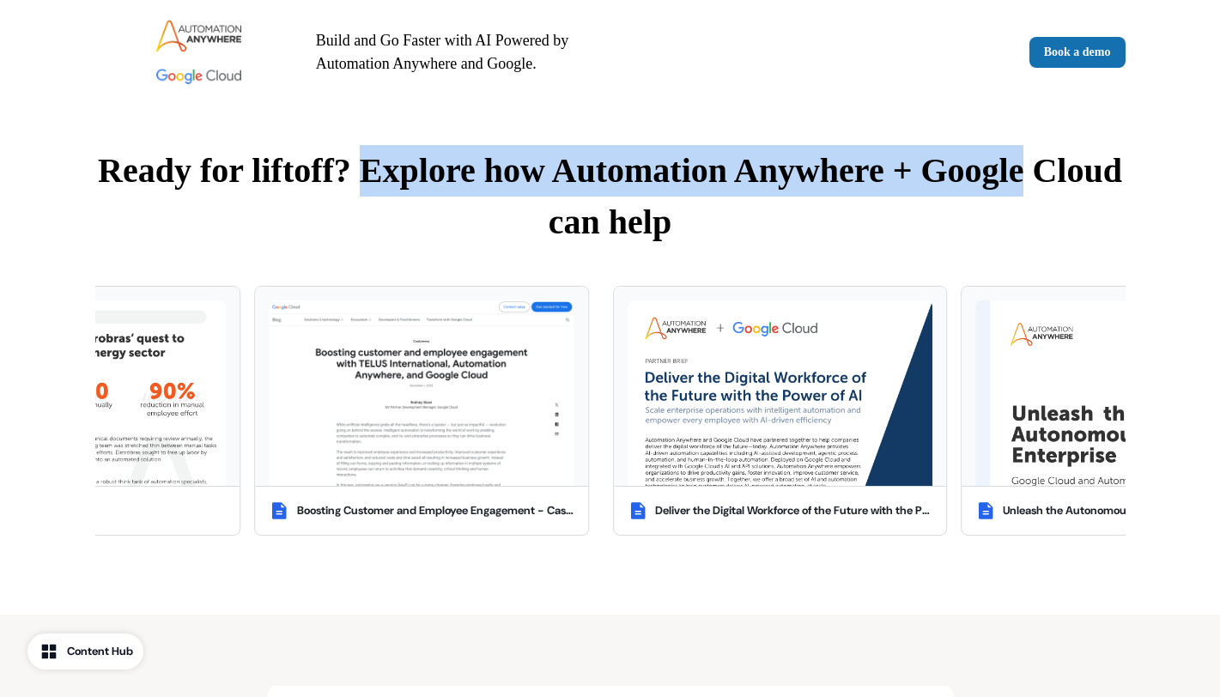 The width and height of the screenshot is (1220, 697). Describe the element at coordinates (780, 393) in the screenshot. I see `img: partner-brief-google-cloud.pdf` at that location.